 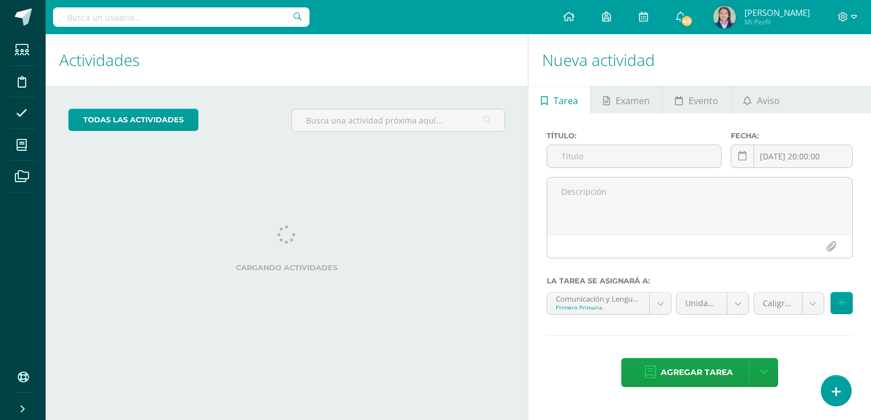 What do you see at coordinates (632, 101) in the screenshot?
I see `span: Examen` at bounding box center [632, 101].